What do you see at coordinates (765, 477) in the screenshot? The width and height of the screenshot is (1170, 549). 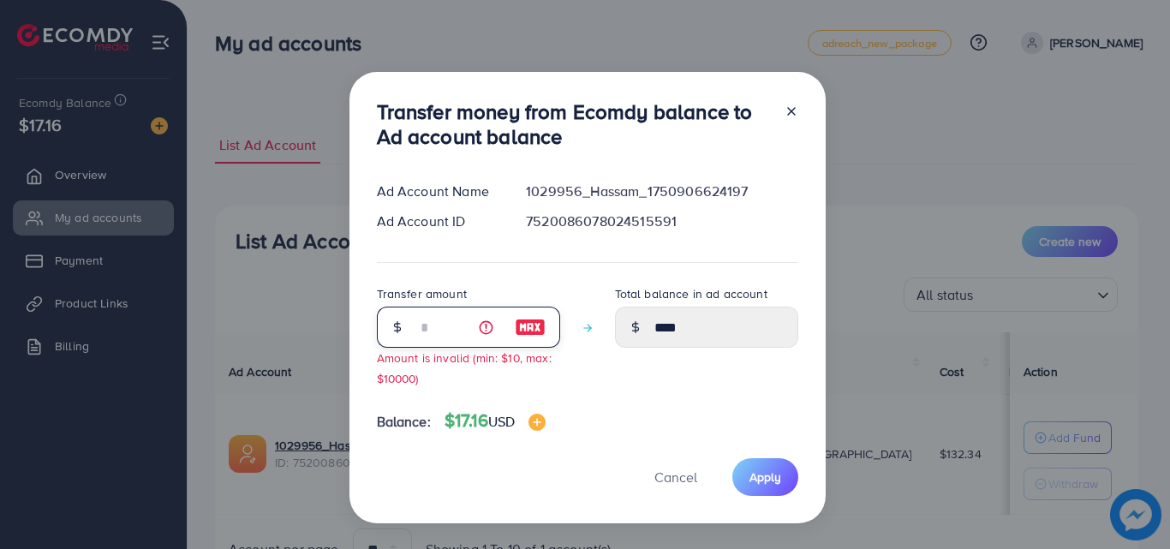 I see `span: Apply` at bounding box center [765, 477].